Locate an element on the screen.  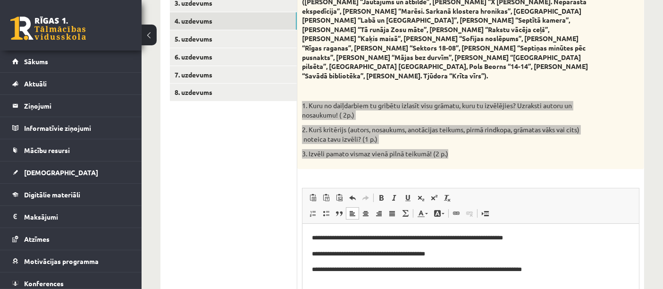
a: Ievietot lapas pārtraukumu drukai is located at coordinates (485, 213).